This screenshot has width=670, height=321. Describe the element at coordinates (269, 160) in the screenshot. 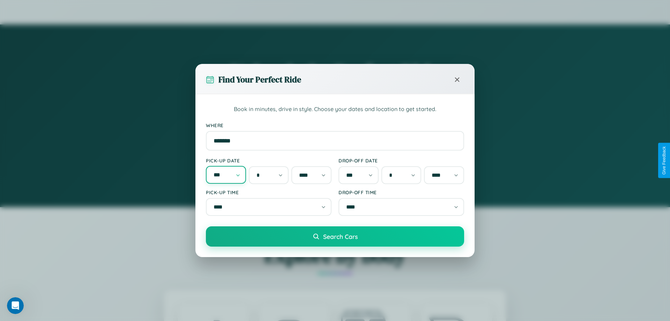

I see `label: Pick-up Date` at that location.